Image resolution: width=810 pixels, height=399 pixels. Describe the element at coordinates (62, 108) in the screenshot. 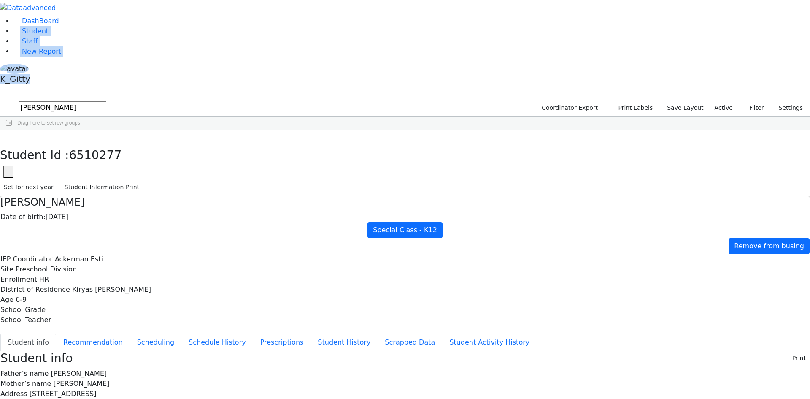

I see `input: Search` at that location.